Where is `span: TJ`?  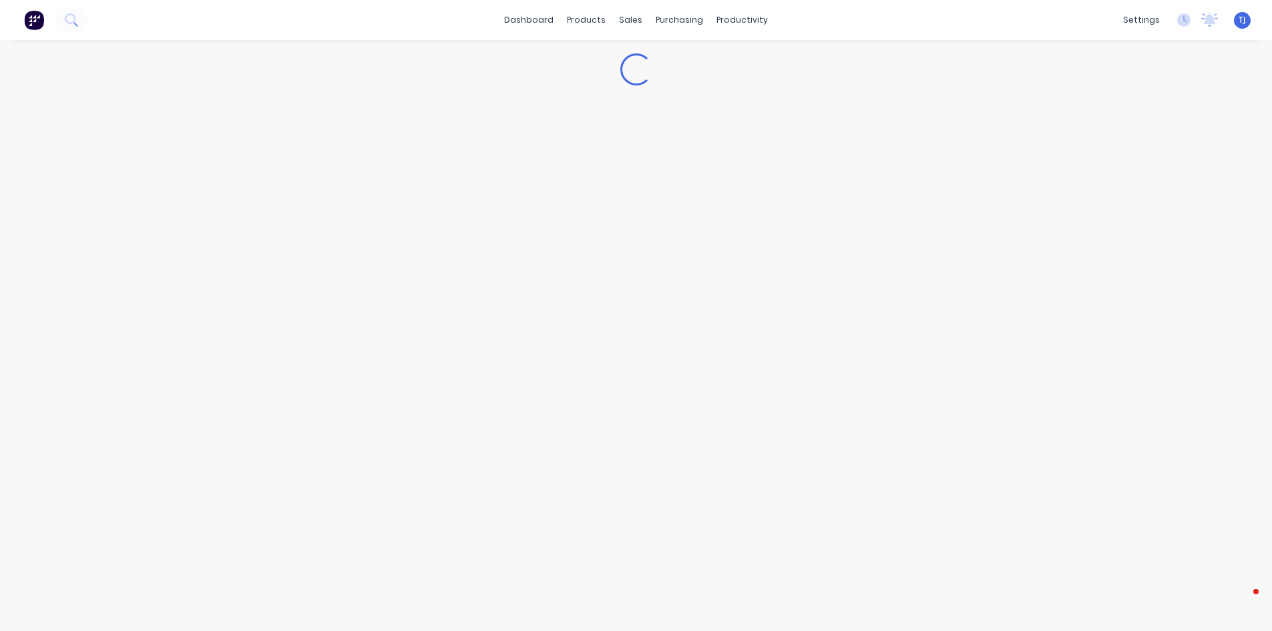
span: TJ is located at coordinates (1242, 20).